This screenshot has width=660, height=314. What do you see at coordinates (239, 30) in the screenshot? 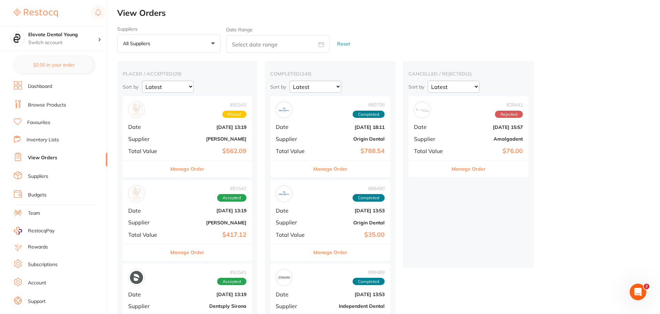
I see `label: Date Range` at bounding box center [239, 30].